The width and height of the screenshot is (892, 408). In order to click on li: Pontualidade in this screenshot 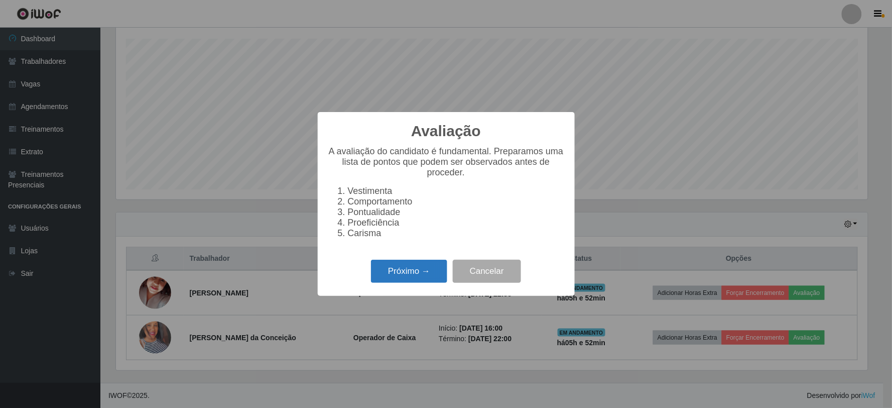, I will do `click(456, 212)`.